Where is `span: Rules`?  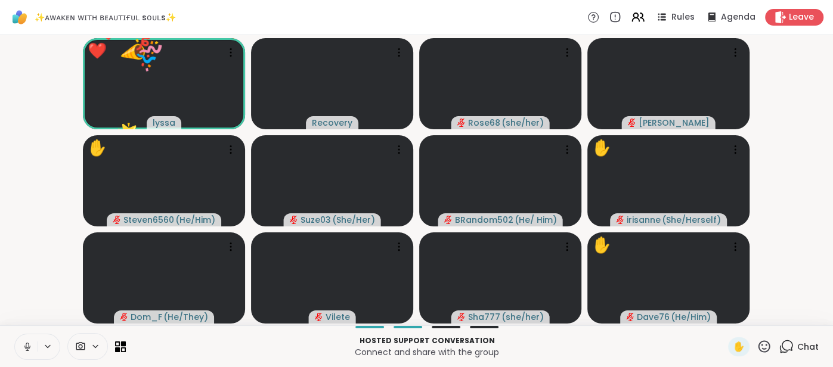 span: Rules is located at coordinates (682, 17).